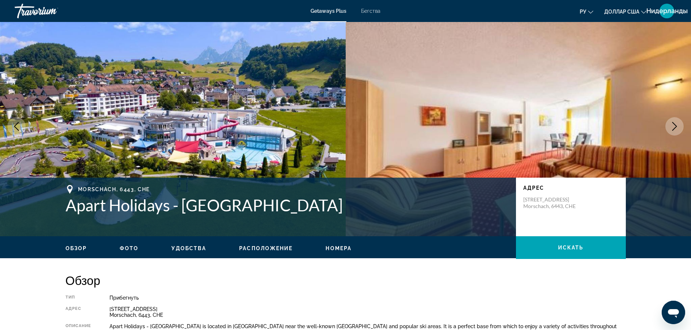  I want to click on button: Расположение, so click(266, 248).